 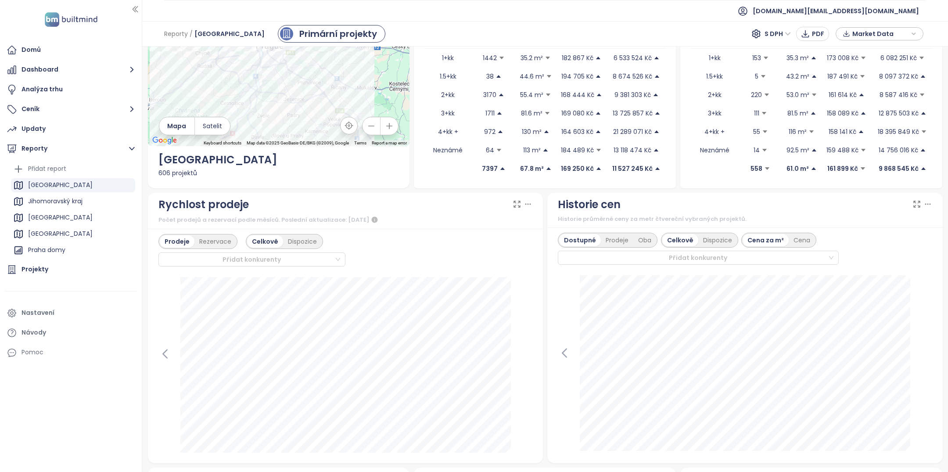 I want to click on p: 6 533 524 Kč, so click(x=633, y=58).